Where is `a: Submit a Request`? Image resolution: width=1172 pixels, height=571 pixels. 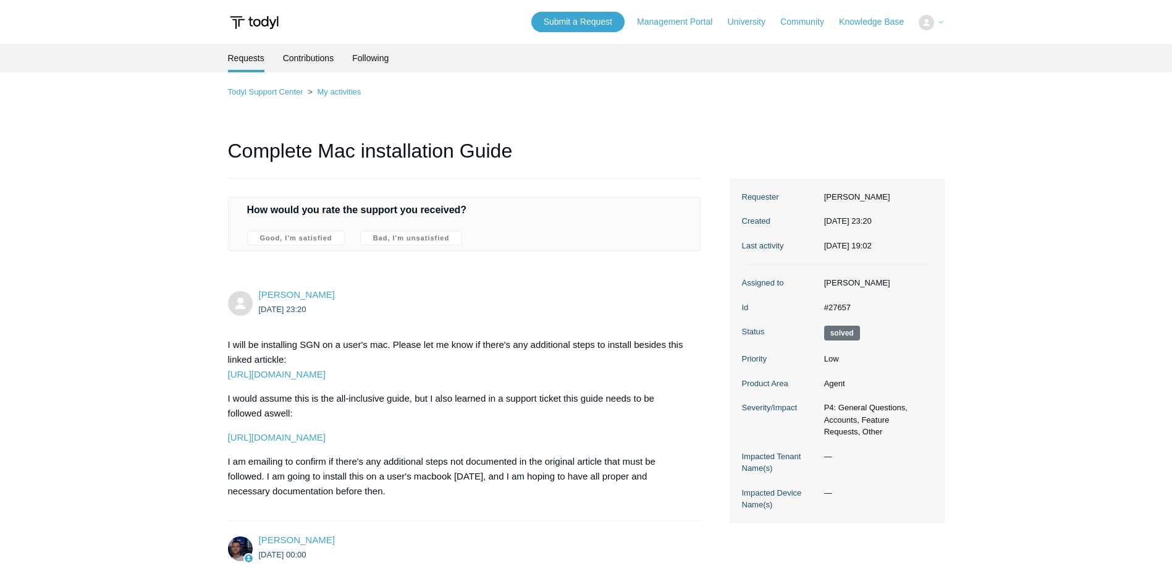
a: Submit a Request is located at coordinates (578, 22).